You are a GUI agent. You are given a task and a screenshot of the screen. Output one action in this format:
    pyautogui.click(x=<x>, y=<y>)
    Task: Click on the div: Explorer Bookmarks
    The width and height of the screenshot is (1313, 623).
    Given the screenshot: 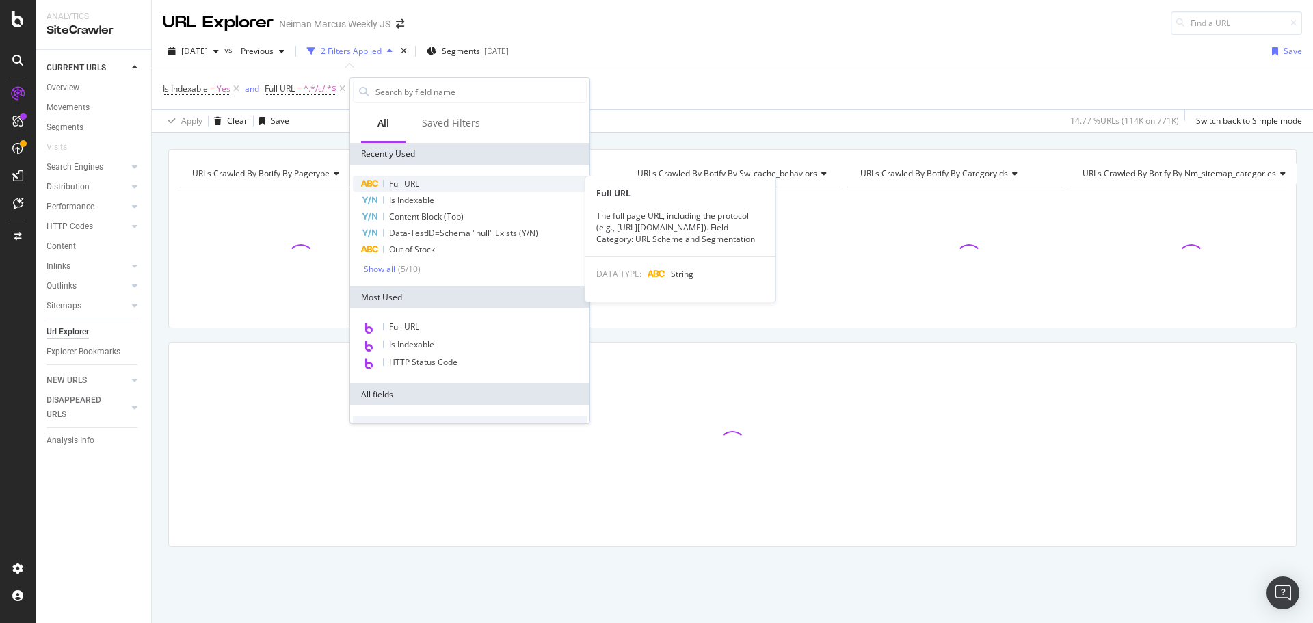 What is the action you would take?
    pyautogui.click(x=83, y=352)
    